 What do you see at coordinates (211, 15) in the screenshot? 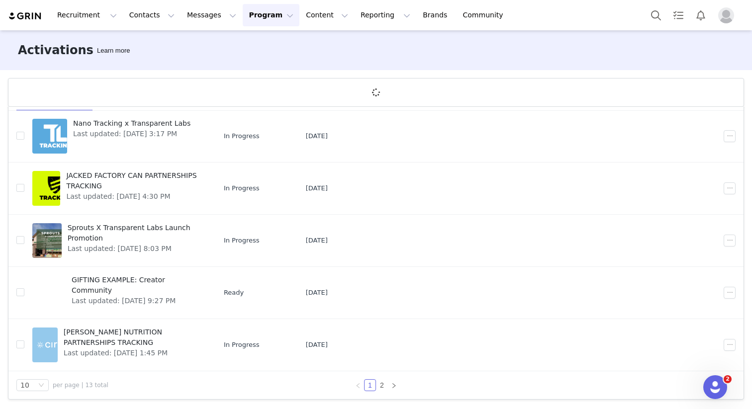
I see `button: Messages` at bounding box center [211, 15].